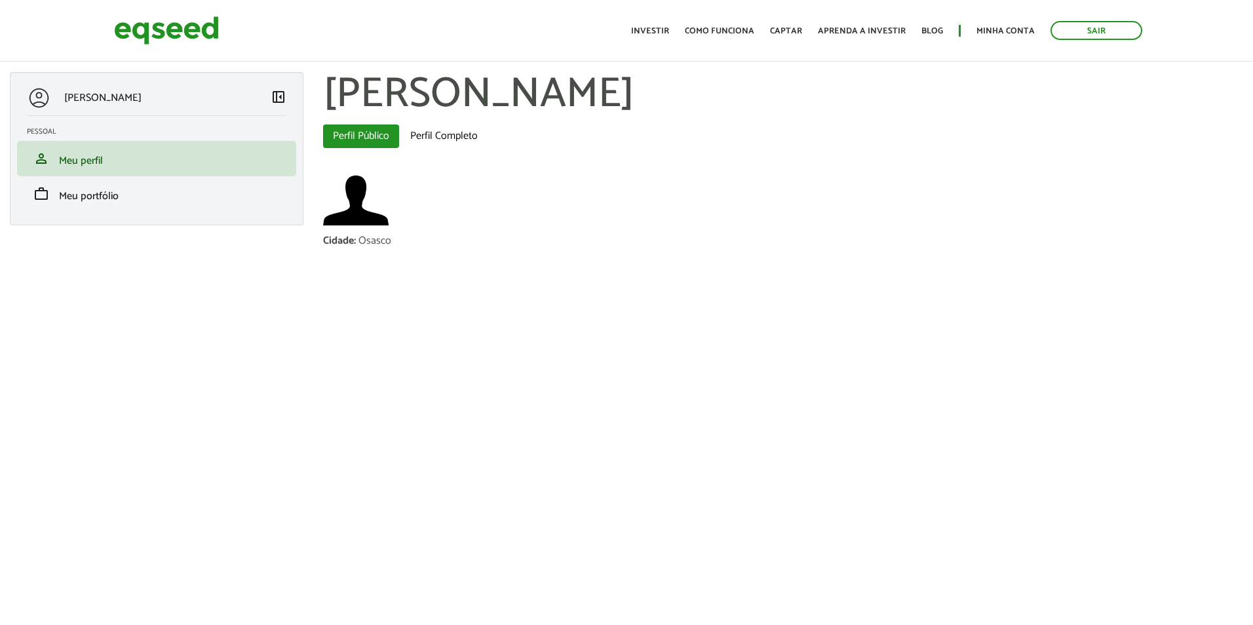 Image resolution: width=1253 pixels, height=625 pixels. What do you see at coordinates (650, 31) in the screenshot?
I see `a: Investir` at bounding box center [650, 31].